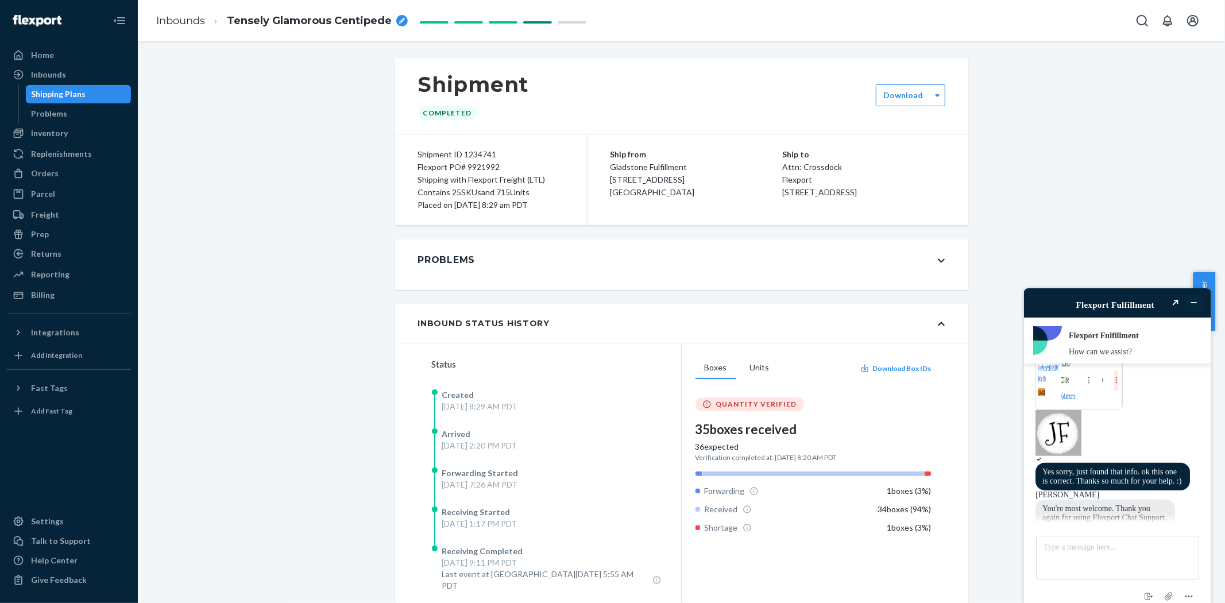 This screenshot has width=1225, height=603. What do you see at coordinates (724, 510) in the screenshot?
I see `div: Received` at bounding box center [724, 510].